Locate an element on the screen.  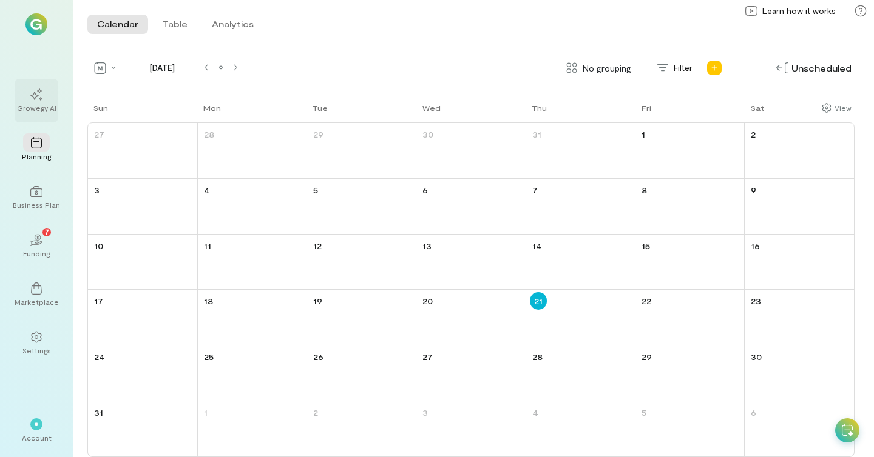
td: August 7, 2025 is located at coordinates (580, 206).